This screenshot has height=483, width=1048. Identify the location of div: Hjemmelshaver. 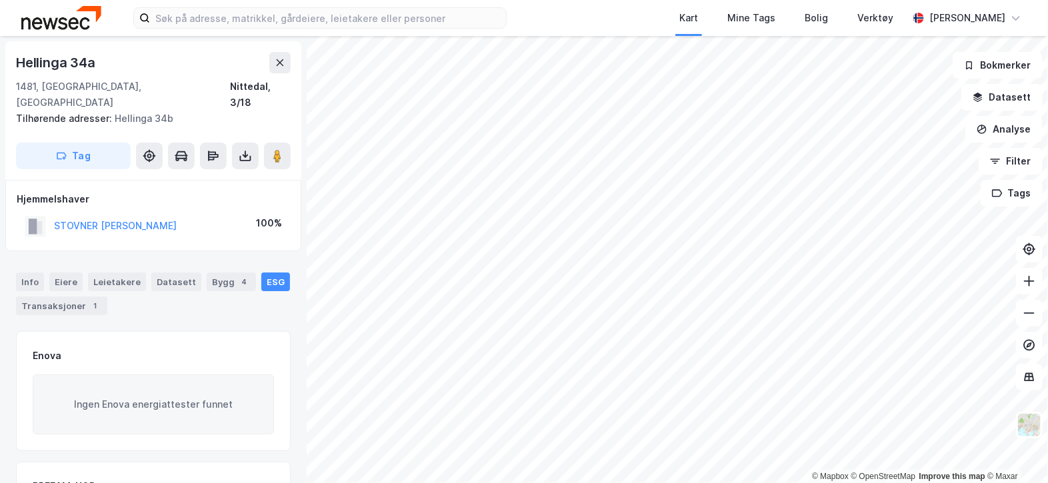
(153, 199).